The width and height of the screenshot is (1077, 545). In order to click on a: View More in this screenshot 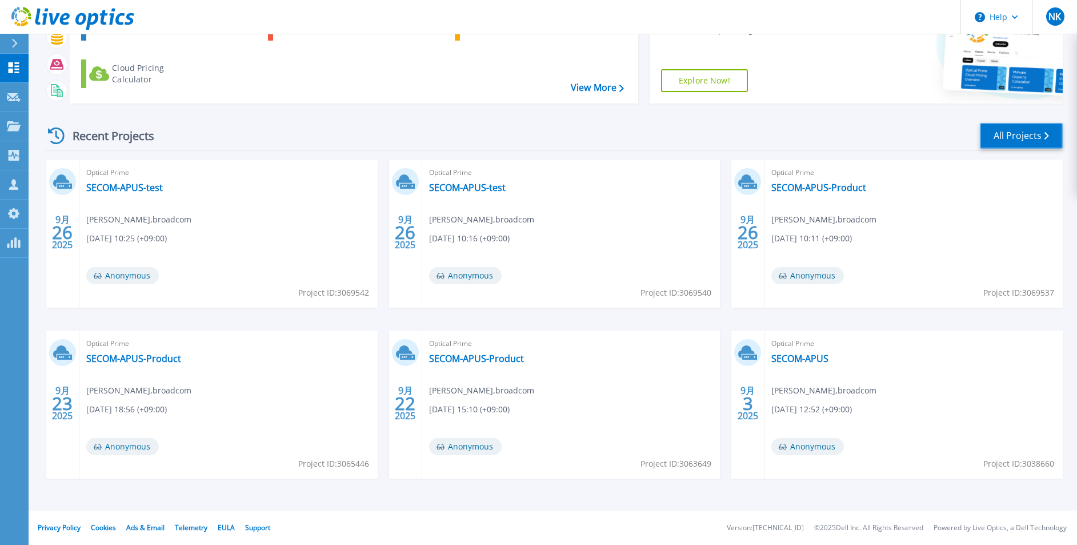, I will do `click(597, 87)`.